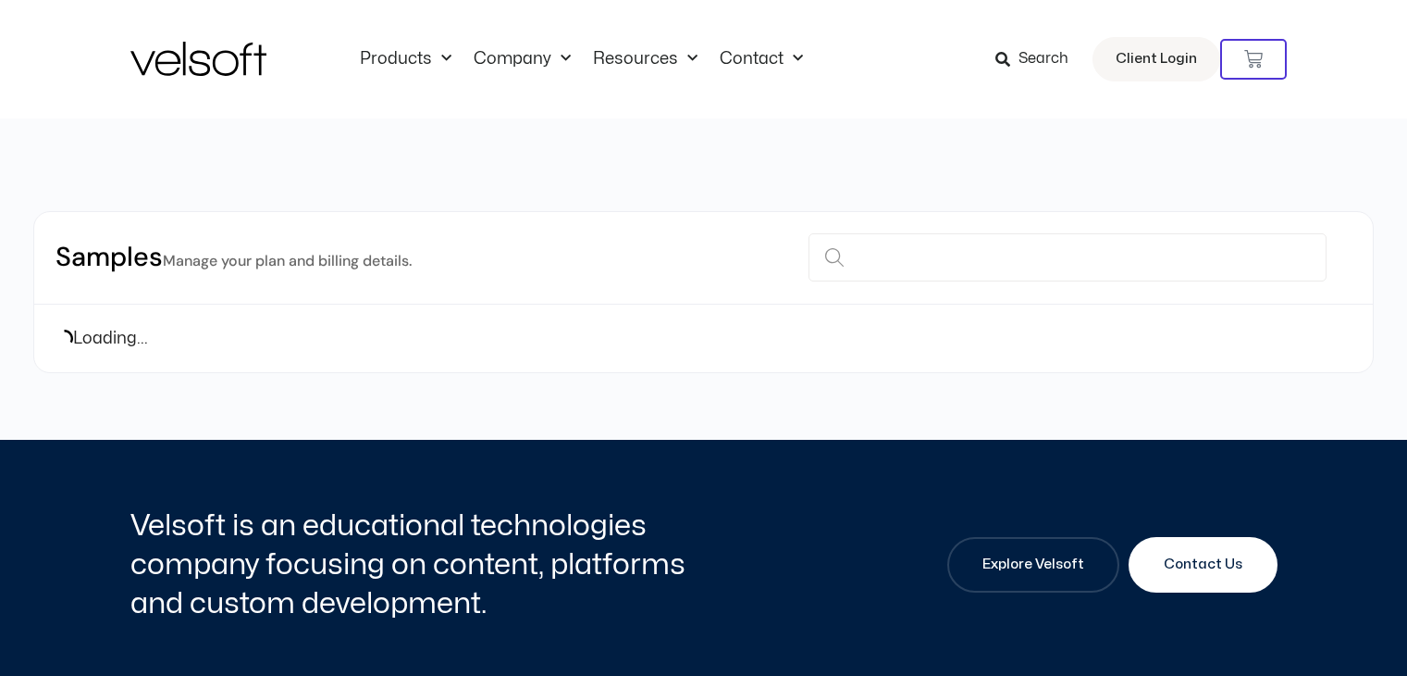  I want to click on a: Contact Us, so click(1203, 564).